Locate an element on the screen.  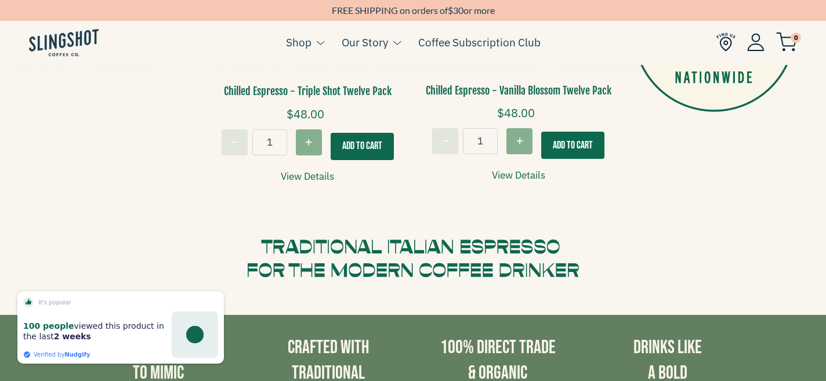
button: Increase quantity for Chilled Espresso - Triple Shot Twelve Pack is located at coordinates (309, 142).